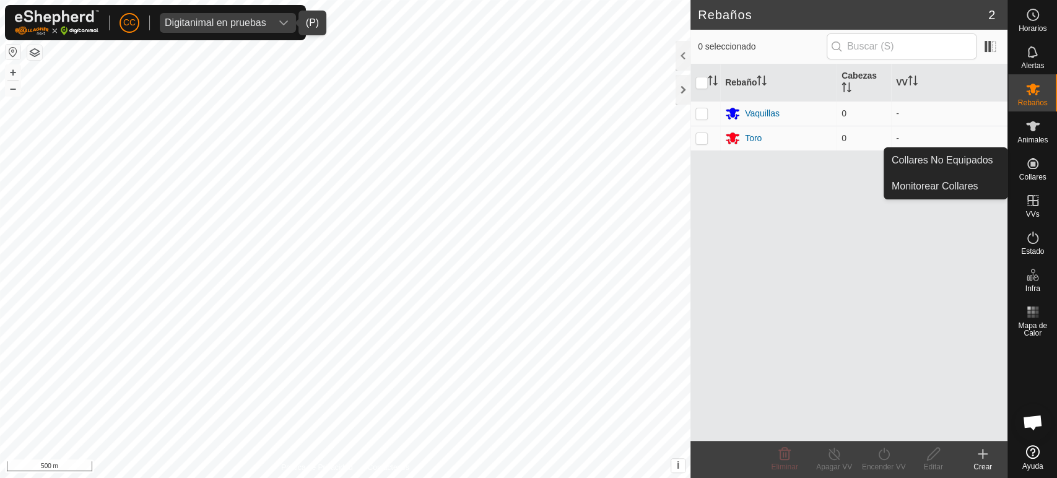  I want to click on th: Cabezas, so click(864, 83).